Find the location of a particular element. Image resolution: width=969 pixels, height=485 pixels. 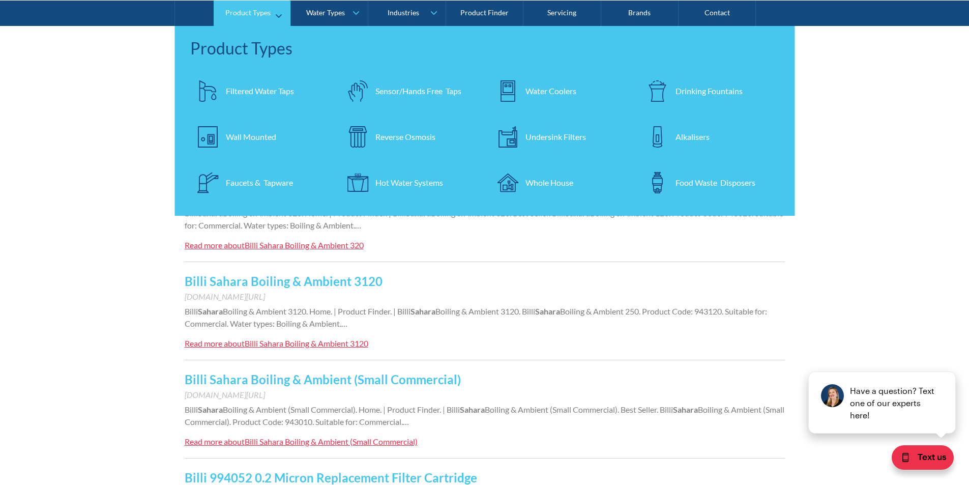

a: Whole House is located at coordinates (559, 182).